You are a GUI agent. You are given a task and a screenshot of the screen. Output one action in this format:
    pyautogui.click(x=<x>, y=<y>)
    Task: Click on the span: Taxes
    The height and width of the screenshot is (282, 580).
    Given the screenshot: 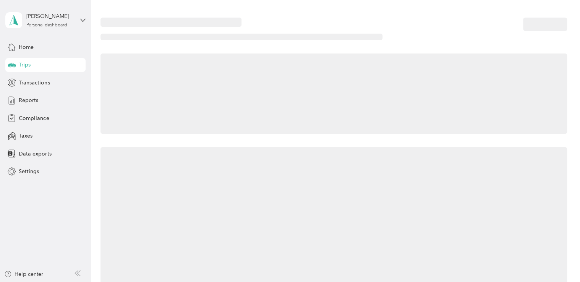 What is the action you would take?
    pyautogui.click(x=26, y=136)
    